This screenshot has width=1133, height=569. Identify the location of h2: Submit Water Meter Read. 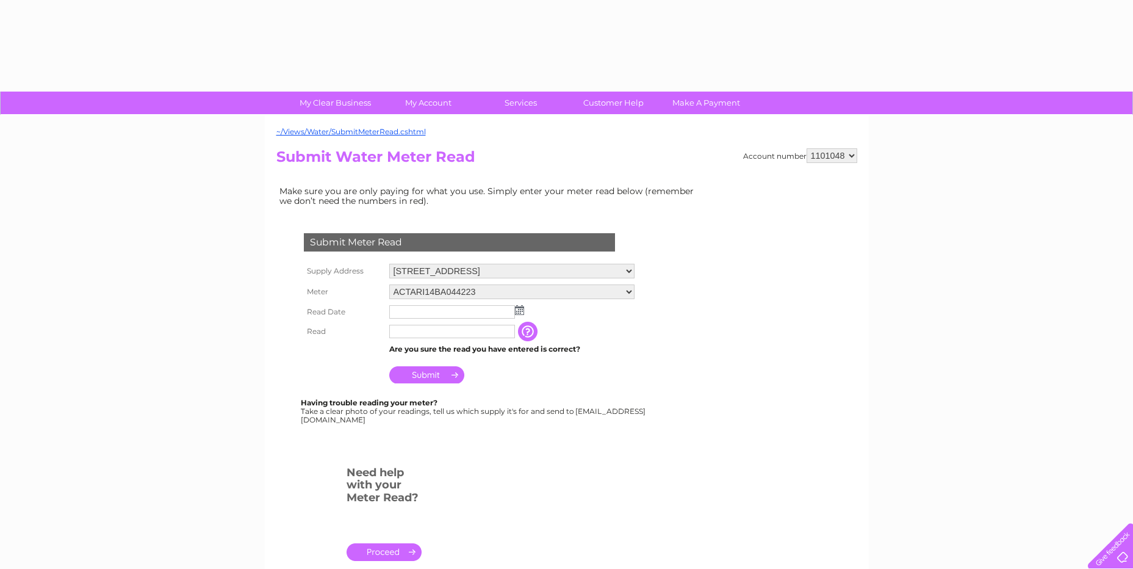
(567, 160).